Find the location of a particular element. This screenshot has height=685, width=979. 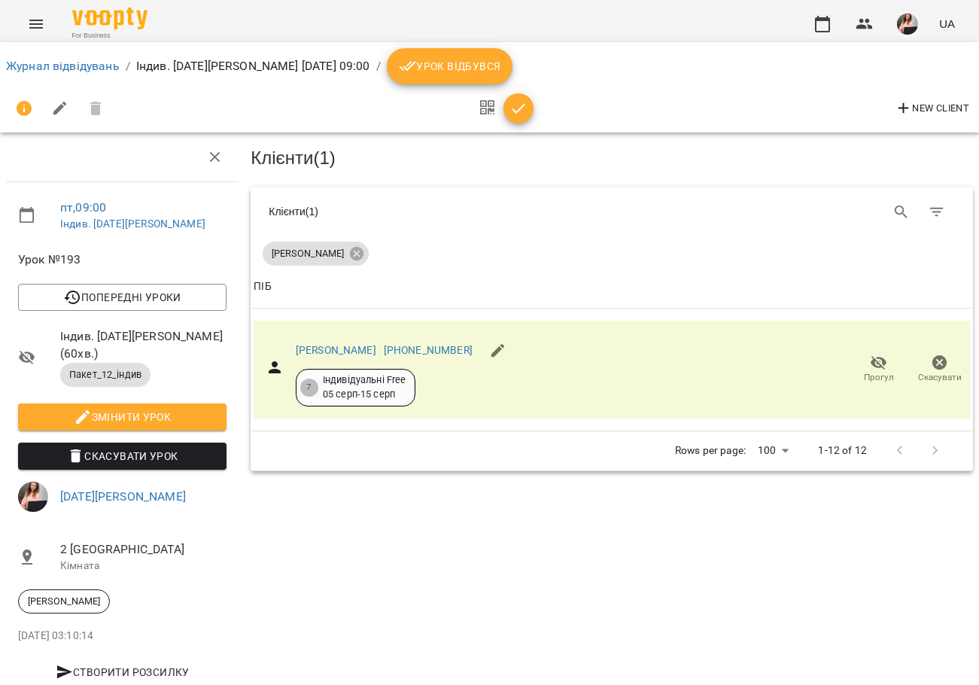

span: Прогул is located at coordinates (879, 377).